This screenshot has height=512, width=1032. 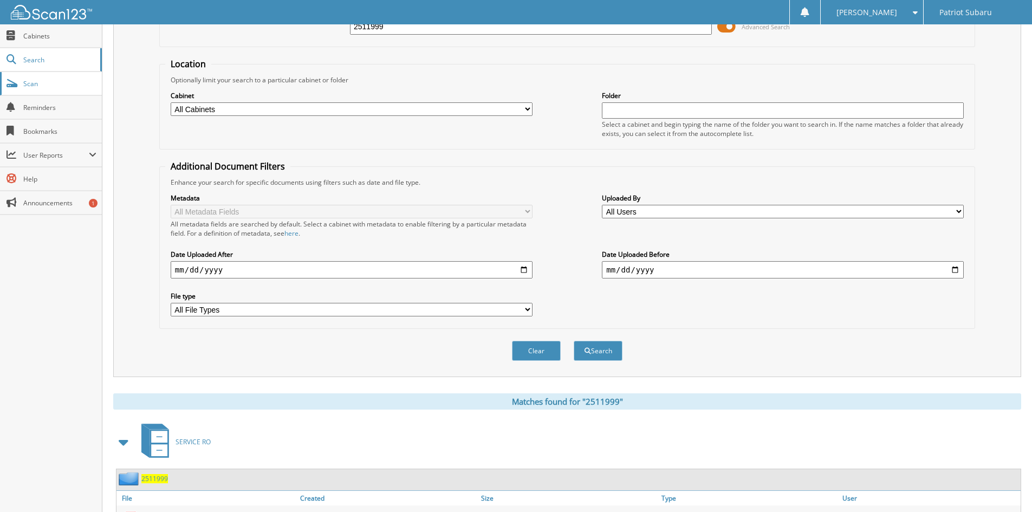 I want to click on span: Announcements, so click(x=60, y=203).